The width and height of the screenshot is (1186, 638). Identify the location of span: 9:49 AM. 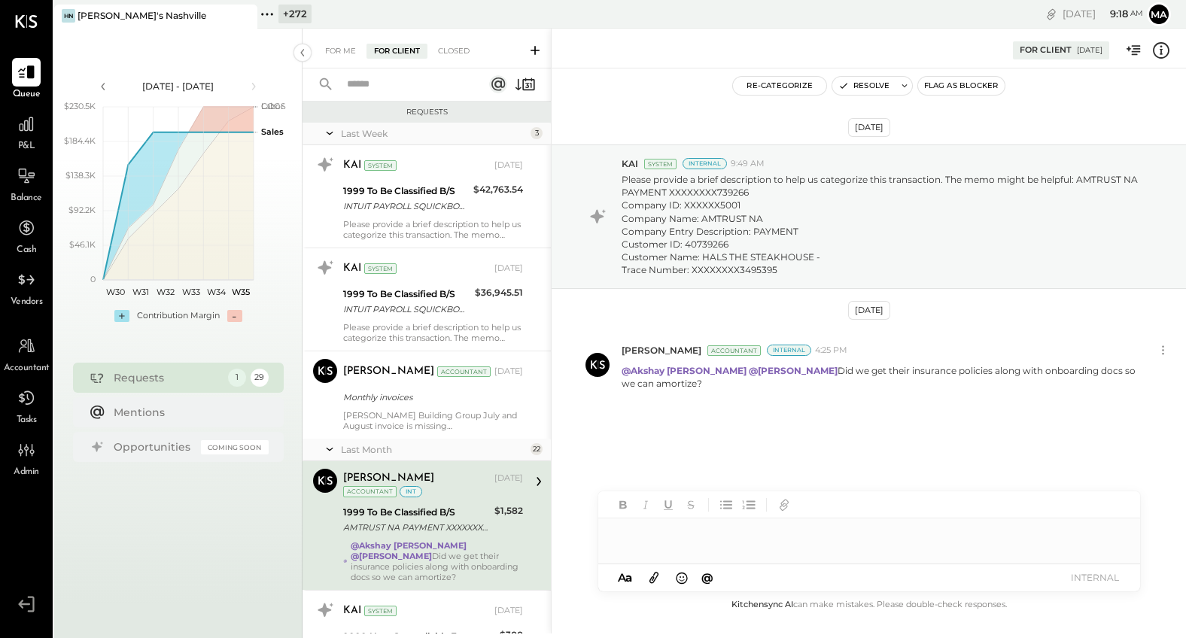
(747, 164).